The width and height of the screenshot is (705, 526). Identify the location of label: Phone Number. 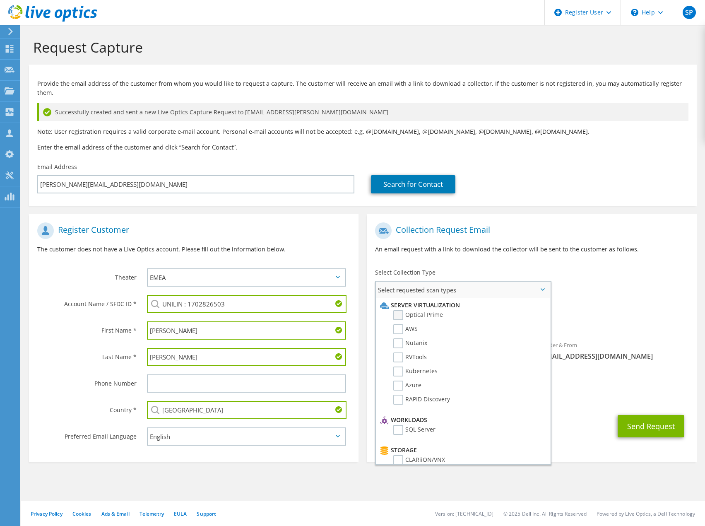
(87, 381).